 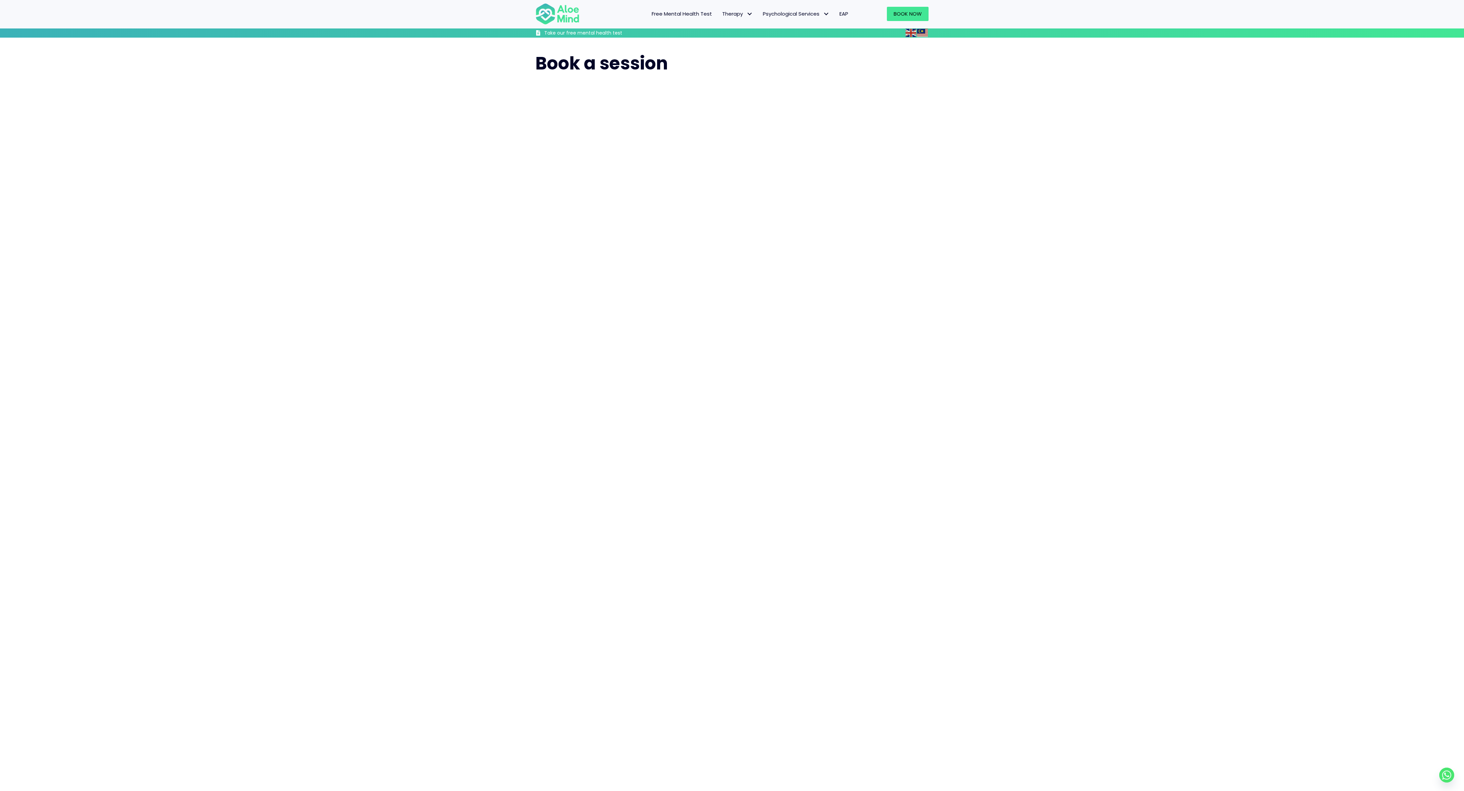 I want to click on img: ms, so click(x=922, y=33).